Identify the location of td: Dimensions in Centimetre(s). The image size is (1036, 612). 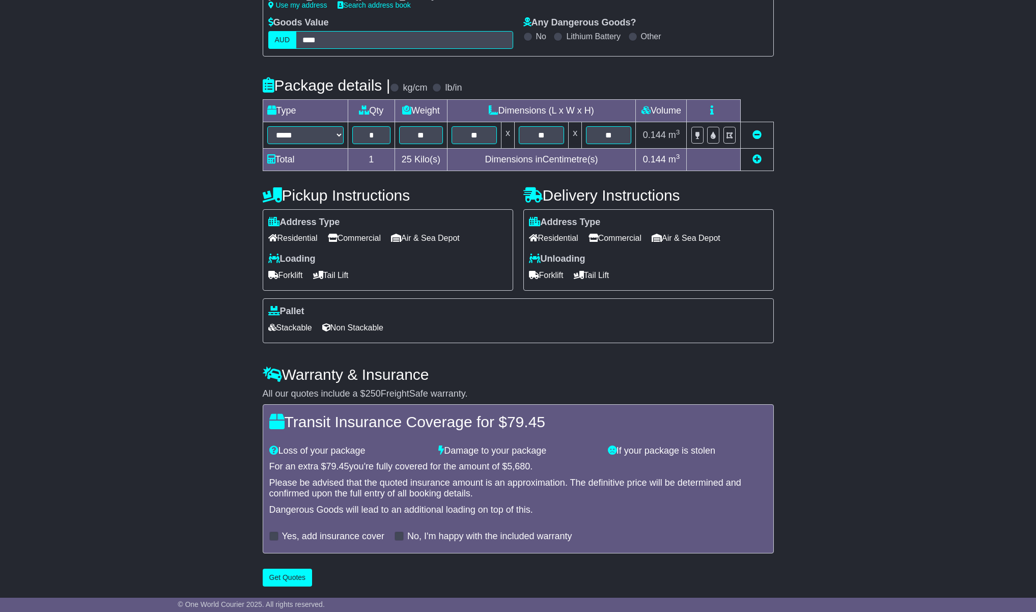
(541, 159).